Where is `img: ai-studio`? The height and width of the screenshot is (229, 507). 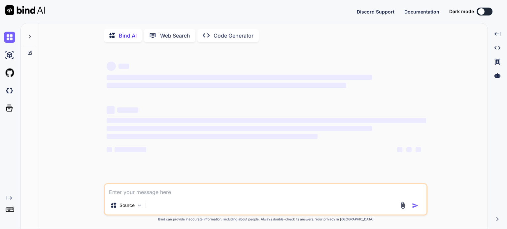
img: ai-studio is located at coordinates (10, 55).